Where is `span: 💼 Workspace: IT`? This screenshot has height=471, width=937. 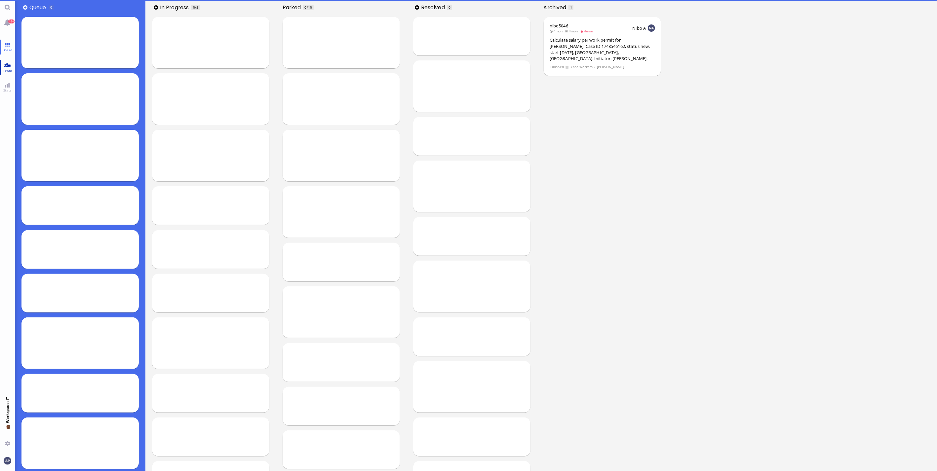
span: 💼 Workspace: IT is located at coordinates (7, 431).